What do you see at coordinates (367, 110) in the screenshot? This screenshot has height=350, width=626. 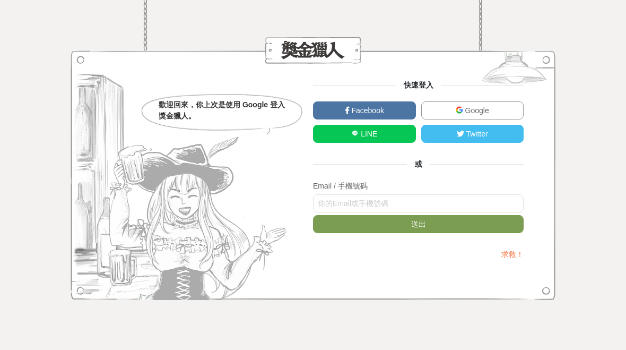 I see `span: Facebook` at bounding box center [367, 110].